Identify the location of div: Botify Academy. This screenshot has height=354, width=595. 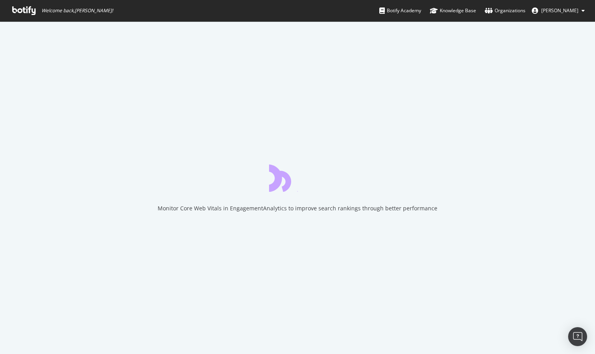
(400, 11).